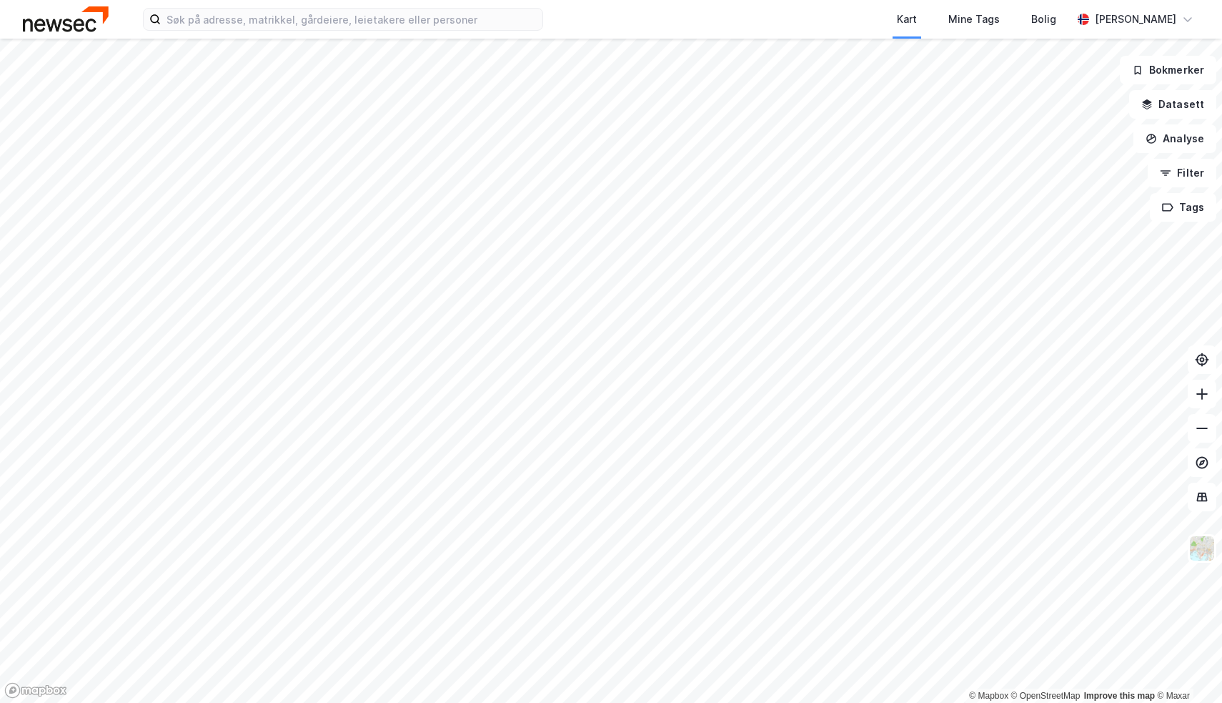 This screenshot has height=703, width=1222. Describe the element at coordinates (1186, 668) in the screenshot. I see `div: Kontrollprogram for chat` at that location.